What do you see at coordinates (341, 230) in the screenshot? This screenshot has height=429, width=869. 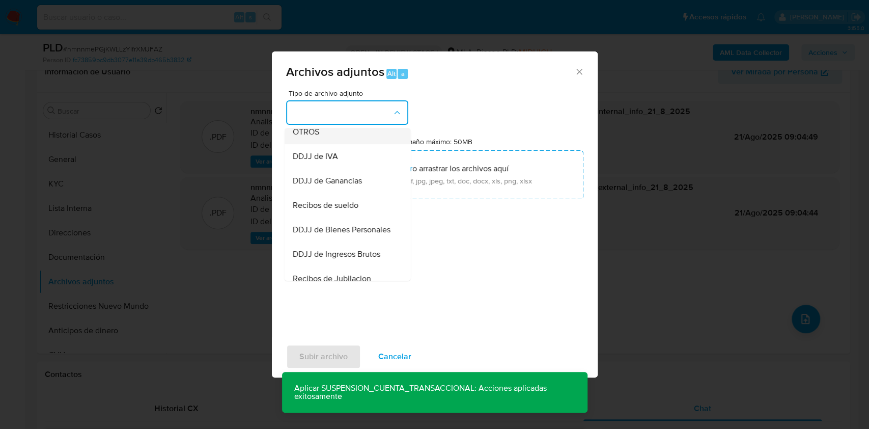 I see `span: DDJJ de Bienes Personales` at bounding box center [341, 230].